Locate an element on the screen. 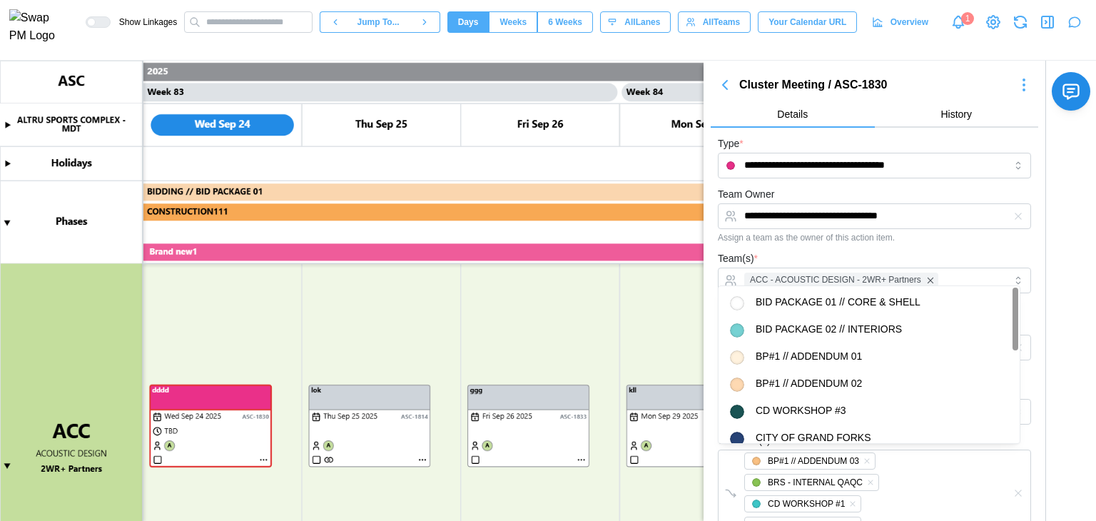 The width and height of the screenshot is (1096, 521). div: 1 is located at coordinates (968, 19).